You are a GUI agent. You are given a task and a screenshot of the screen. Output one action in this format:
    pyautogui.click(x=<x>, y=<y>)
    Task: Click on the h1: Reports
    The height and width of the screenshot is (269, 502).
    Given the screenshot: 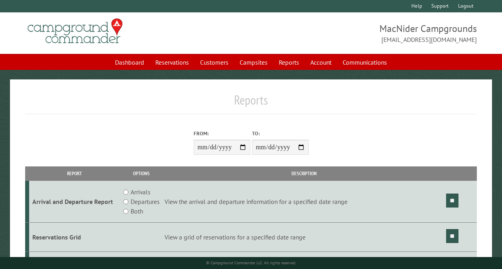 What is the action you would take?
    pyautogui.click(x=251, y=103)
    